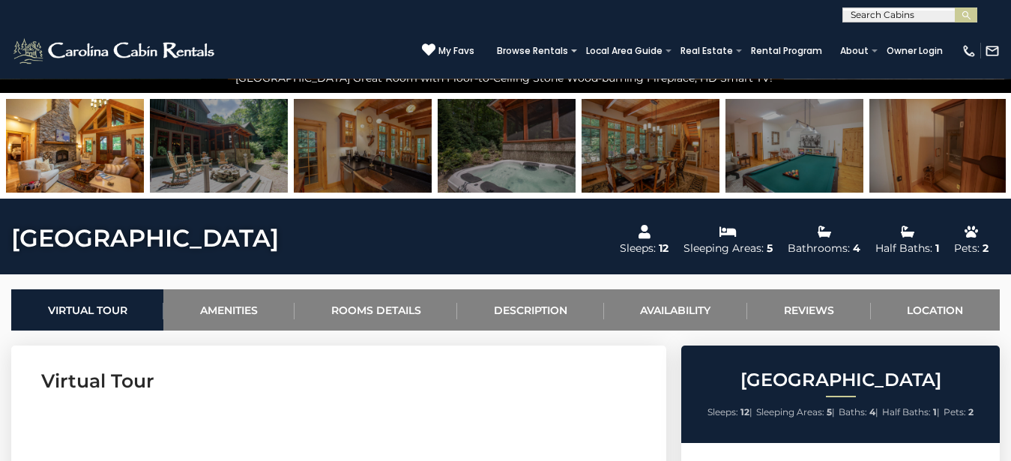 Image resolution: width=1011 pixels, height=461 pixels. I want to click on strong: 4, so click(873, 412).